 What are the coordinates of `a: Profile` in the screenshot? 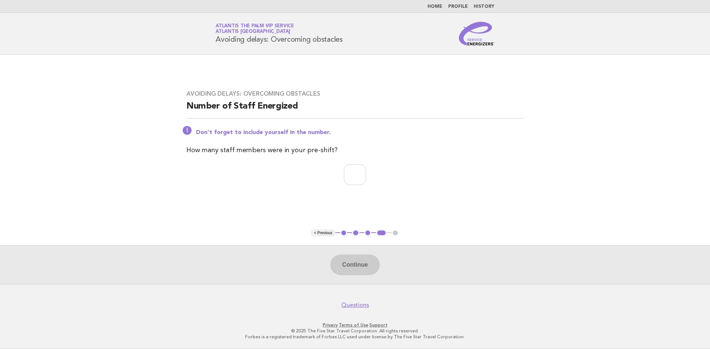 It's located at (458, 7).